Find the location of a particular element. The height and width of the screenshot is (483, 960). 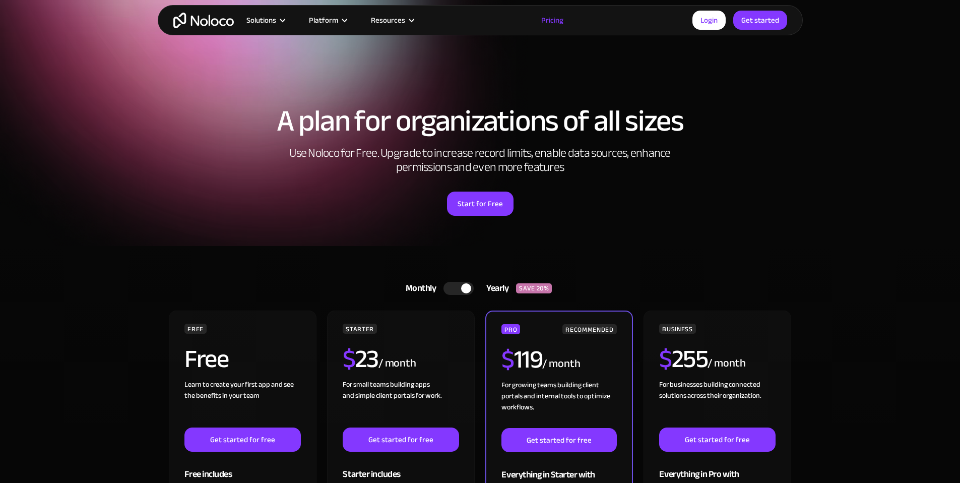

a: Get started is located at coordinates (760, 20).